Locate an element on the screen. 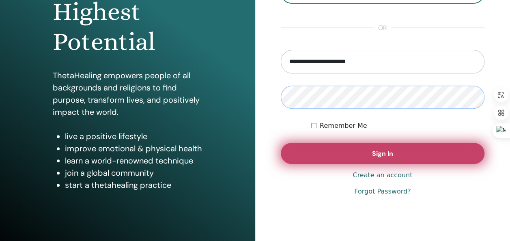 This screenshot has height=241, width=510. a: Forgot Password? is located at coordinates (382, 191).